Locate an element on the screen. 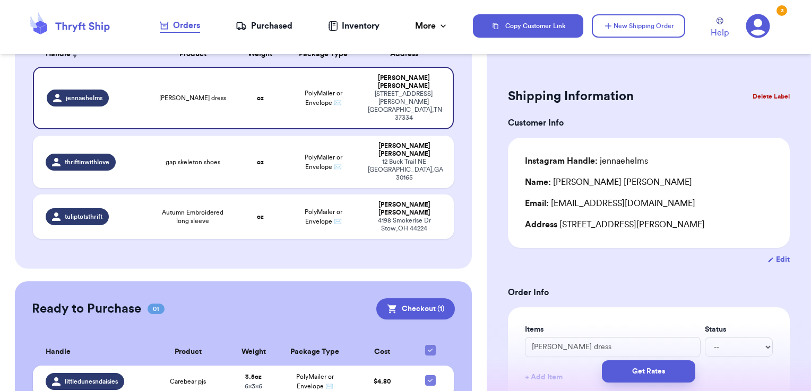 This screenshot has width=811, height=391. a: Orders is located at coordinates (180, 26).